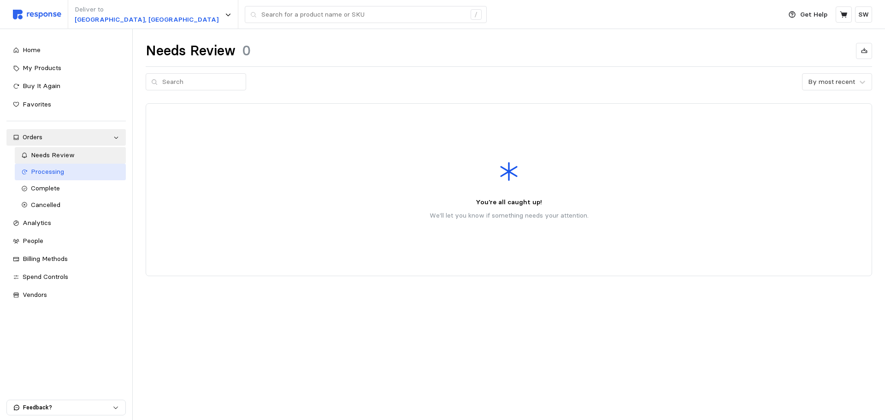  I want to click on button: Feedback?, so click(66, 408).